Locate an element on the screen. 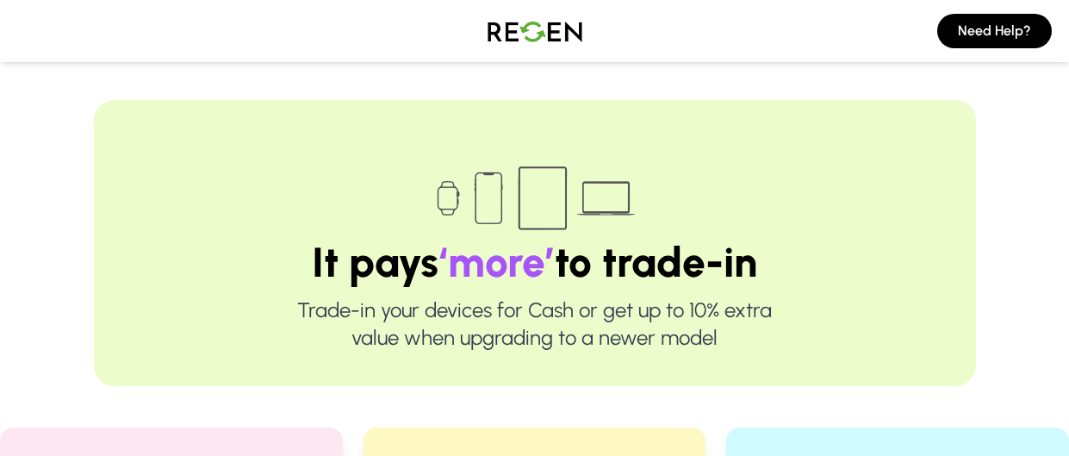 This screenshot has width=1069, height=456. a: Need Help? is located at coordinates (994, 31).